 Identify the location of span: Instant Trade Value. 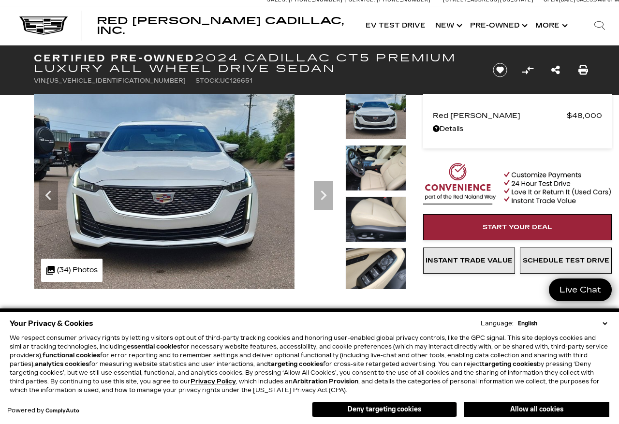
(469, 261).